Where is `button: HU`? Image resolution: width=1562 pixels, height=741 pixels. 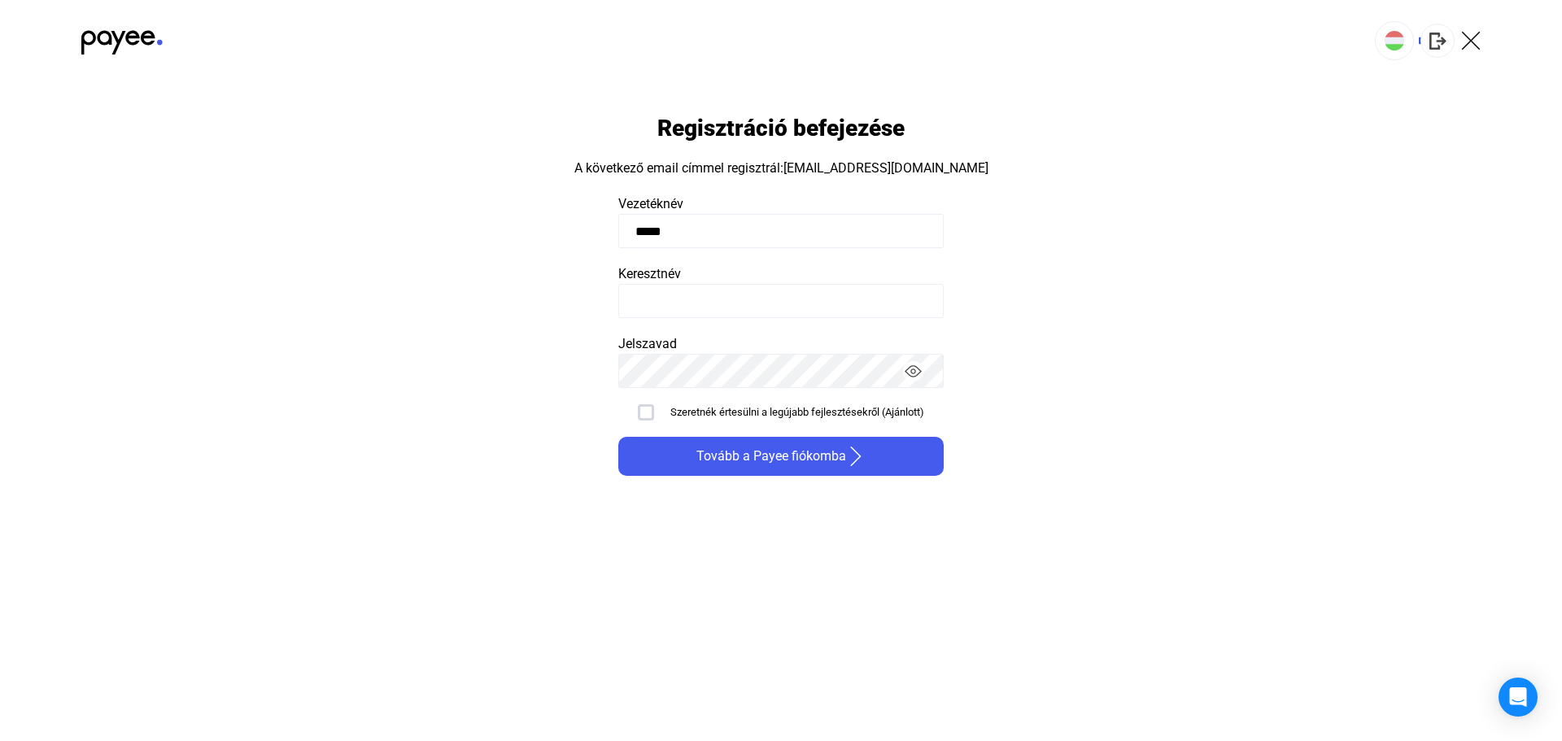
button: HU is located at coordinates (1395, 41).